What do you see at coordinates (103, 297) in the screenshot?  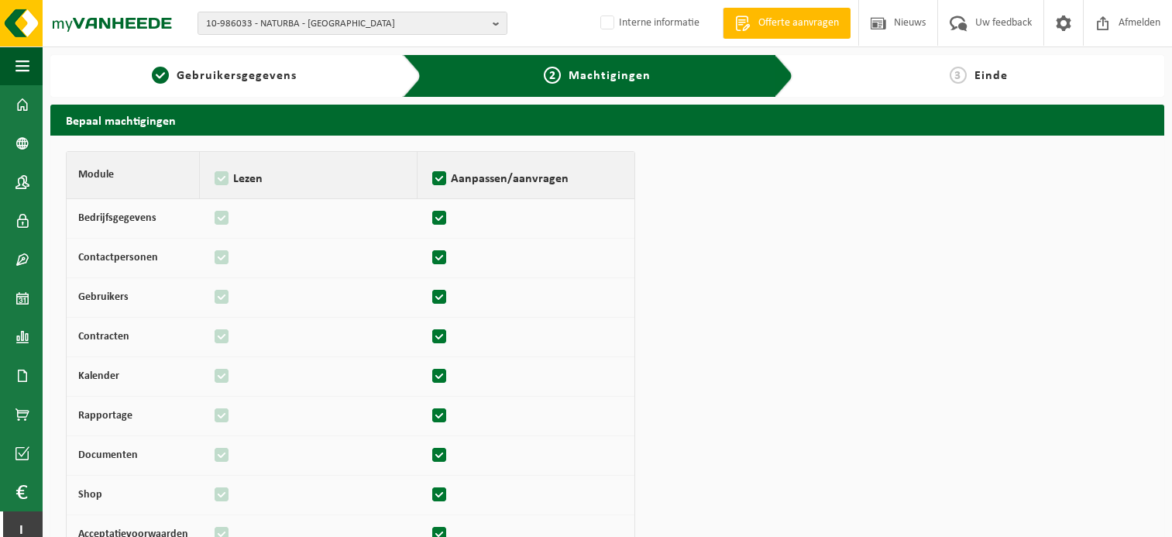 I see `strong: Gebruikers` at bounding box center [103, 297].